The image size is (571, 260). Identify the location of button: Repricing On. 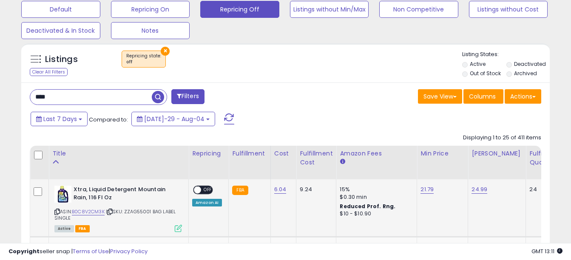
(150, 9).